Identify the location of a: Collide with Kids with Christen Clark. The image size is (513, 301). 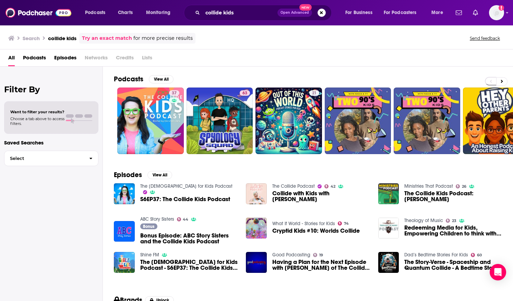
(321, 196).